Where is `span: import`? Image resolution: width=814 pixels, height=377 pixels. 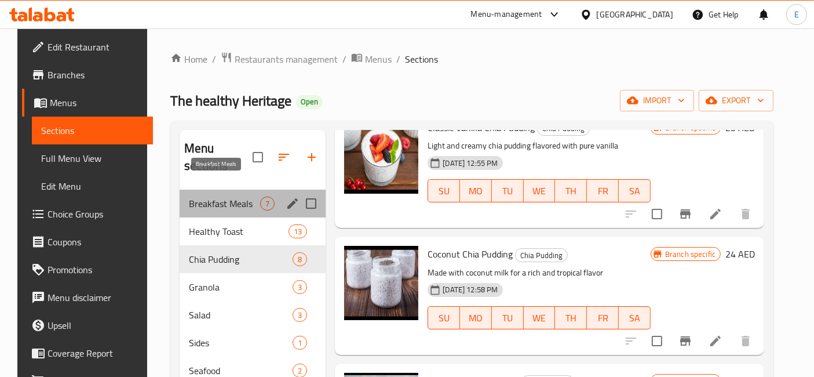 span: import is located at coordinates (657, 100).